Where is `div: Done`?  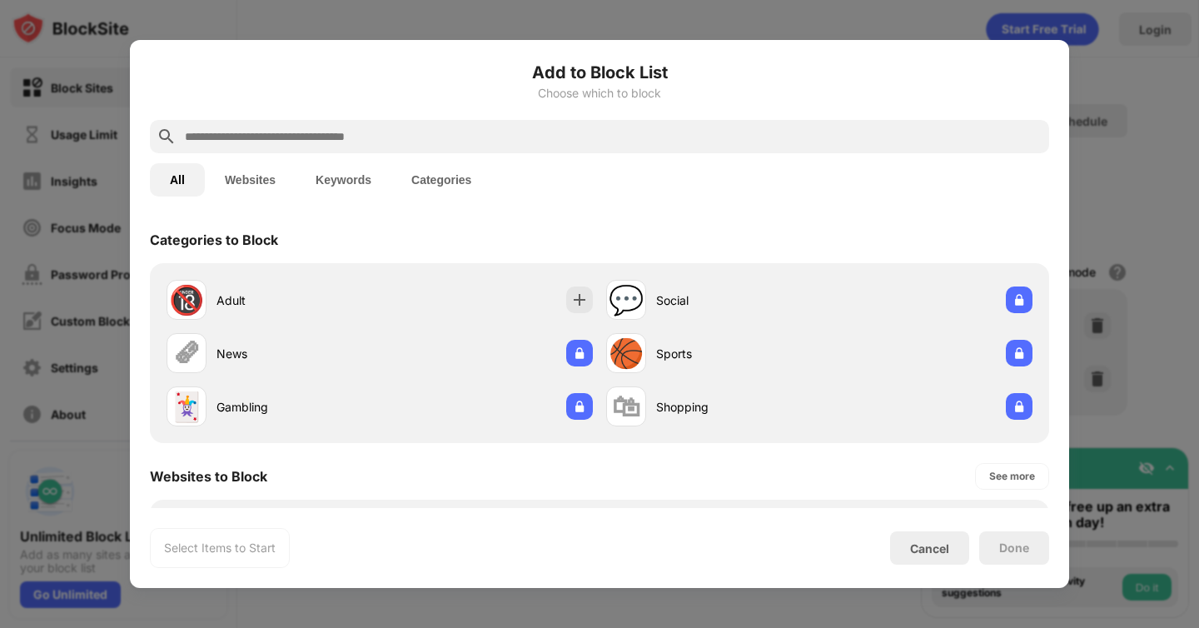 div: Done is located at coordinates (1014, 548).